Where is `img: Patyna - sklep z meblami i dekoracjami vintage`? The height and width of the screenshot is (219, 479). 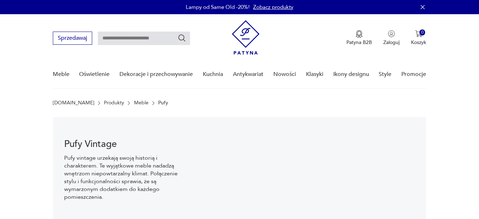
img: Patyna - sklep z meblami i dekoracjami vintage is located at coordinates (245, 37).